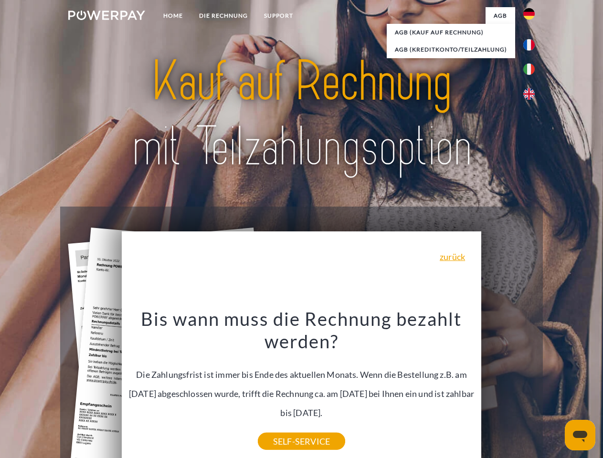  Describe the element at coordinates (452, 257) in the screenshot. I see `a: zurück` at that location.